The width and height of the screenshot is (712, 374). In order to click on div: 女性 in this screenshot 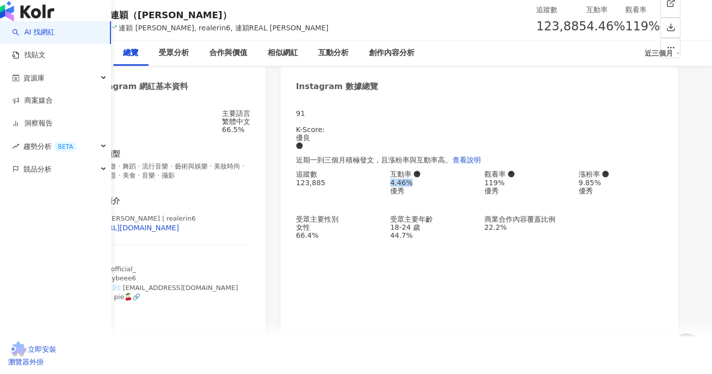, I will do `click(338, 227)`.